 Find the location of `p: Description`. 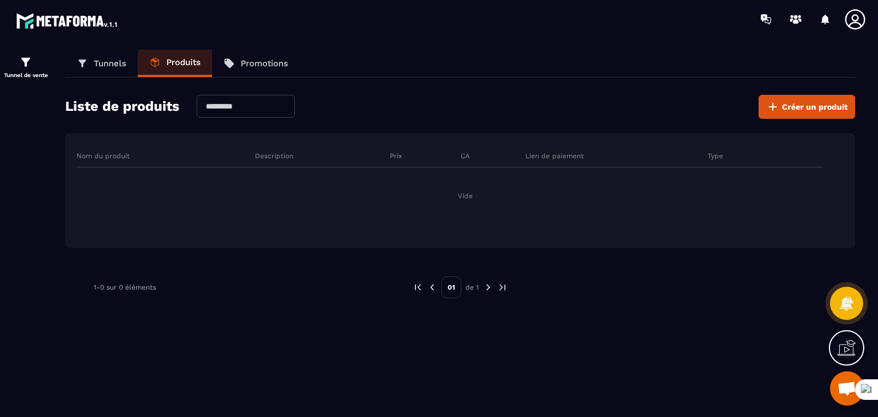

p: Description is located at coordinates (274, 156).